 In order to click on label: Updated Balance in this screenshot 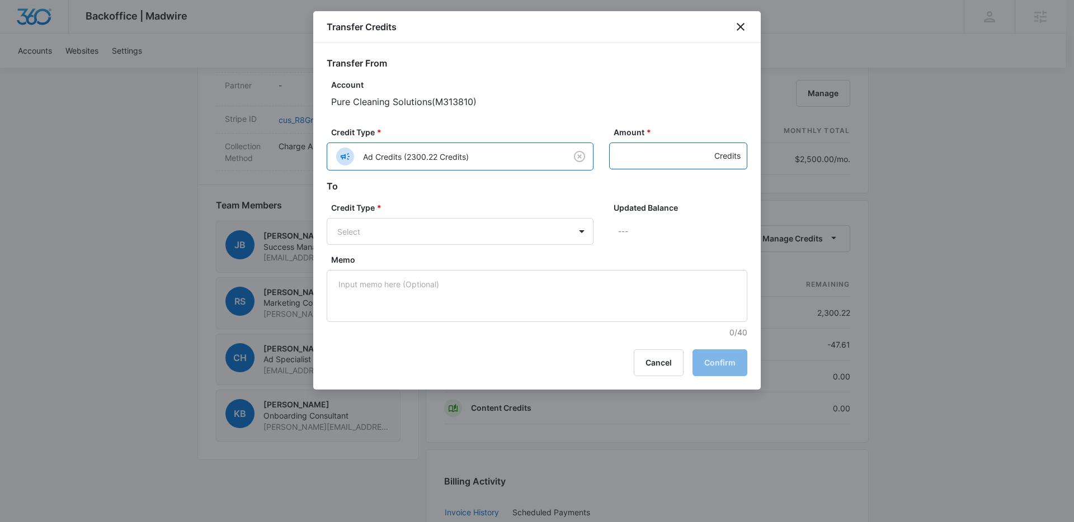, I will do `click(682, 207)`.